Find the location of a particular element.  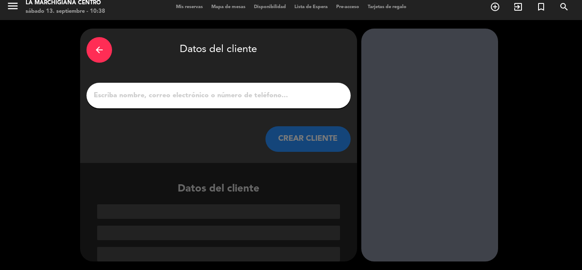

span: Disponibilidad is located at coordinates (270, 7).